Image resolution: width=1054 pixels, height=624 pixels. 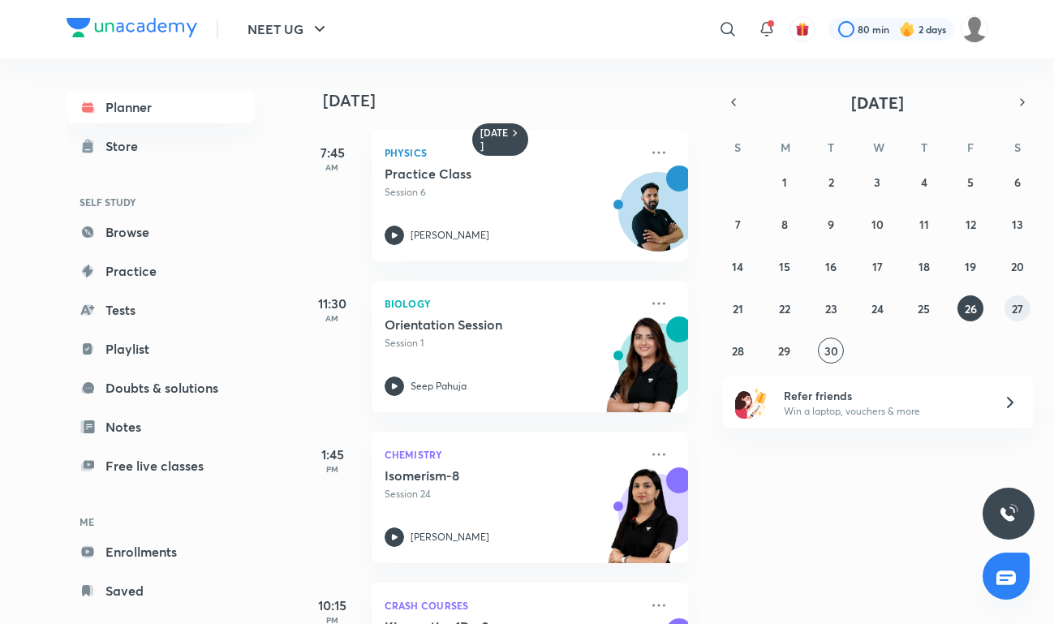 What do you see at coordinates (907, 29) in the screenshot?
I see `img: streak` at bounding box center [907, 29].